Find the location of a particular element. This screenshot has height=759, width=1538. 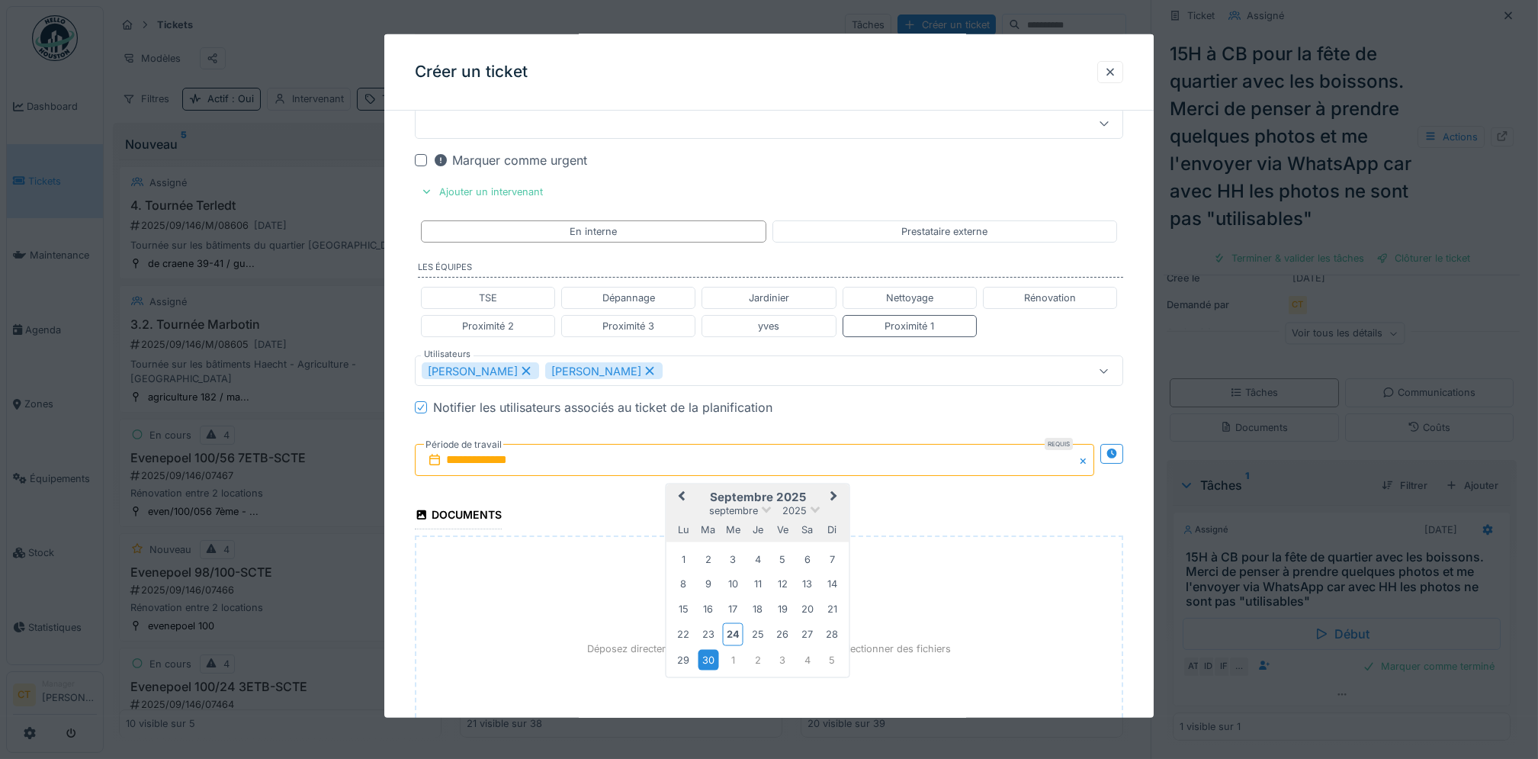

div: Dépannage is located at coordinates (628, 297).